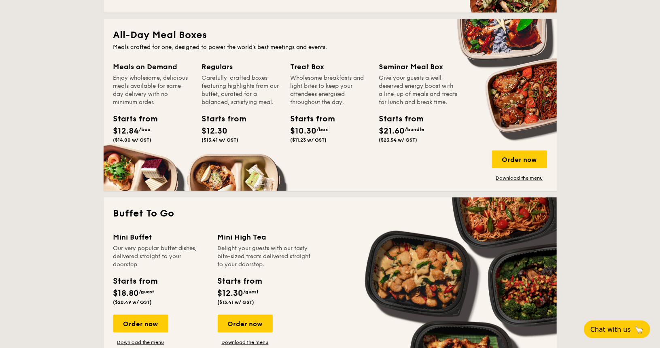 The width and height of the screenshot is (660, 348). Describe the element at coordinates (303, 131) in the screenshot. I see `span: $10.30` at that location.